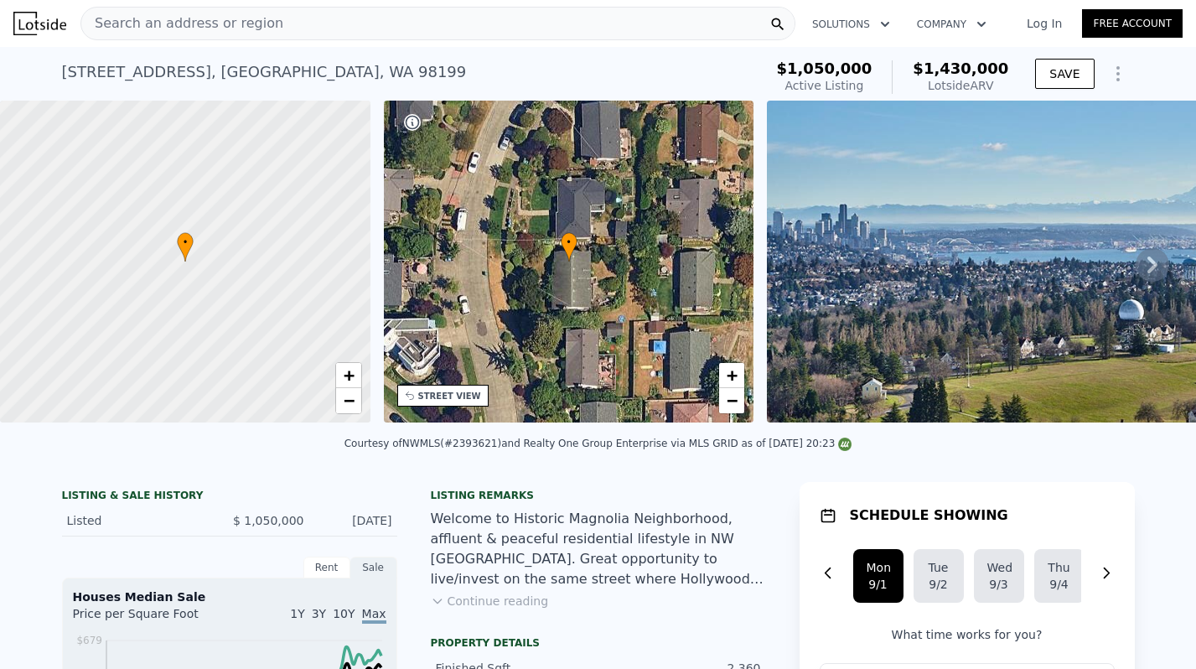 The height and width of the screenshot is (669, 1196). Describe the element at coordinates (151, 618) in the screenshot. I see `div: Price per Square Foot` at that location.